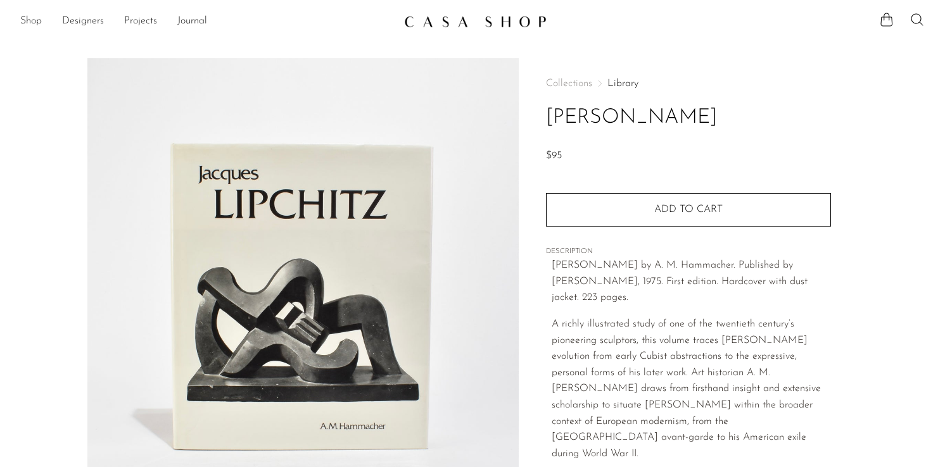  I want to click on button: Add to cart, so click(688, 210).